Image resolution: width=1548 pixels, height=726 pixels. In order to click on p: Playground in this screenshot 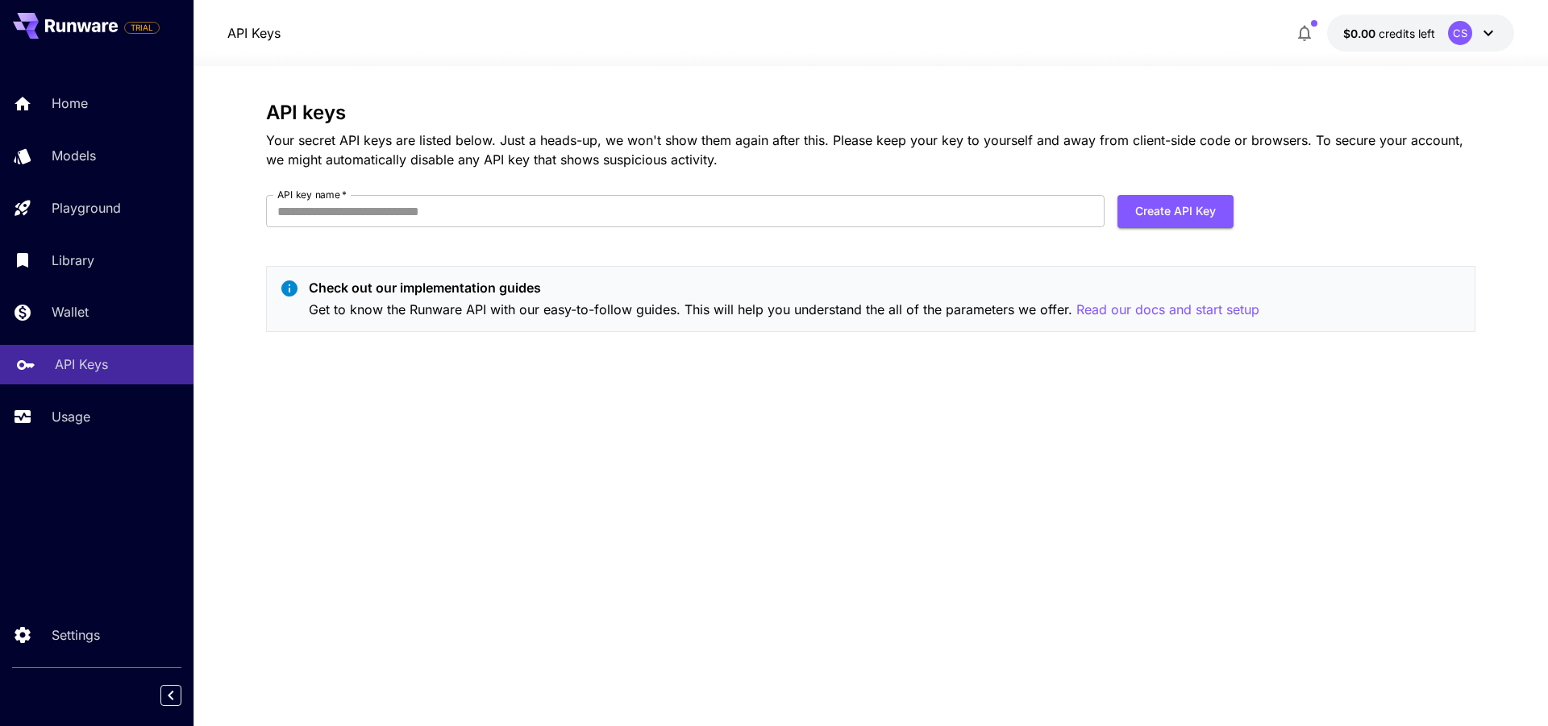, I will do `click(86, 208)`.